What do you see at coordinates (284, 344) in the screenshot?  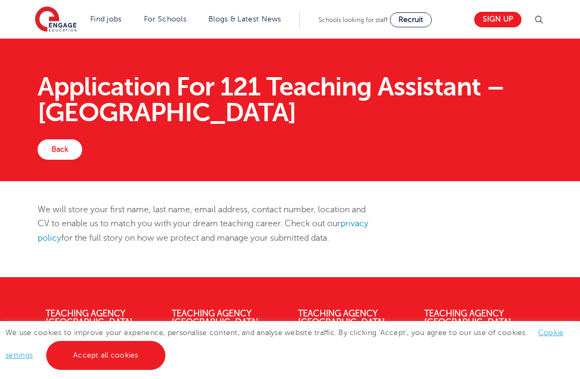 I see `span: We use cookies to improve your experience, personalise content, and analyse website traffic. By c...` at bounding box center [284, 344].